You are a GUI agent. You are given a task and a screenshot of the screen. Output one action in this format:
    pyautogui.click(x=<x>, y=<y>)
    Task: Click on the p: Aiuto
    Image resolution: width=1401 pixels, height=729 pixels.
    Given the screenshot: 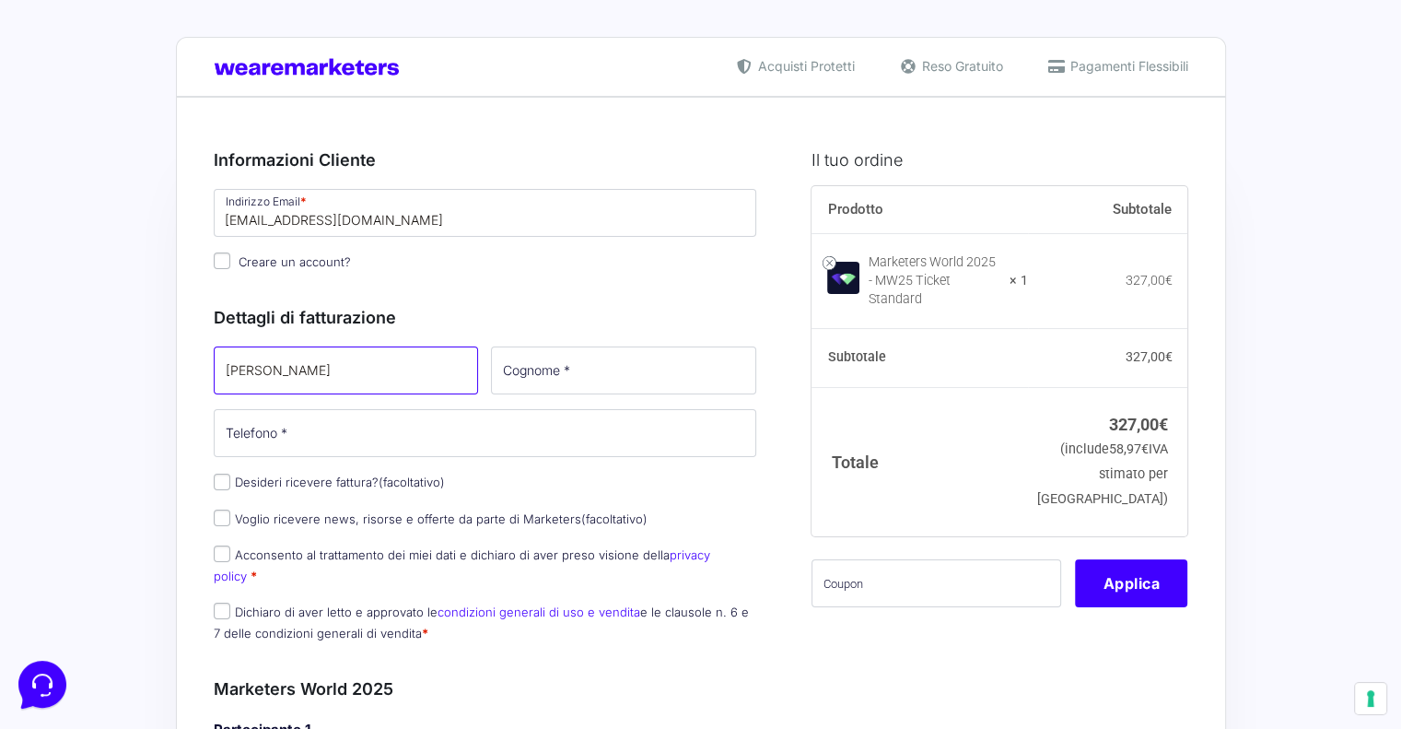 What is the action you would take?
    pyautogui.click(x=297, y=593)
    